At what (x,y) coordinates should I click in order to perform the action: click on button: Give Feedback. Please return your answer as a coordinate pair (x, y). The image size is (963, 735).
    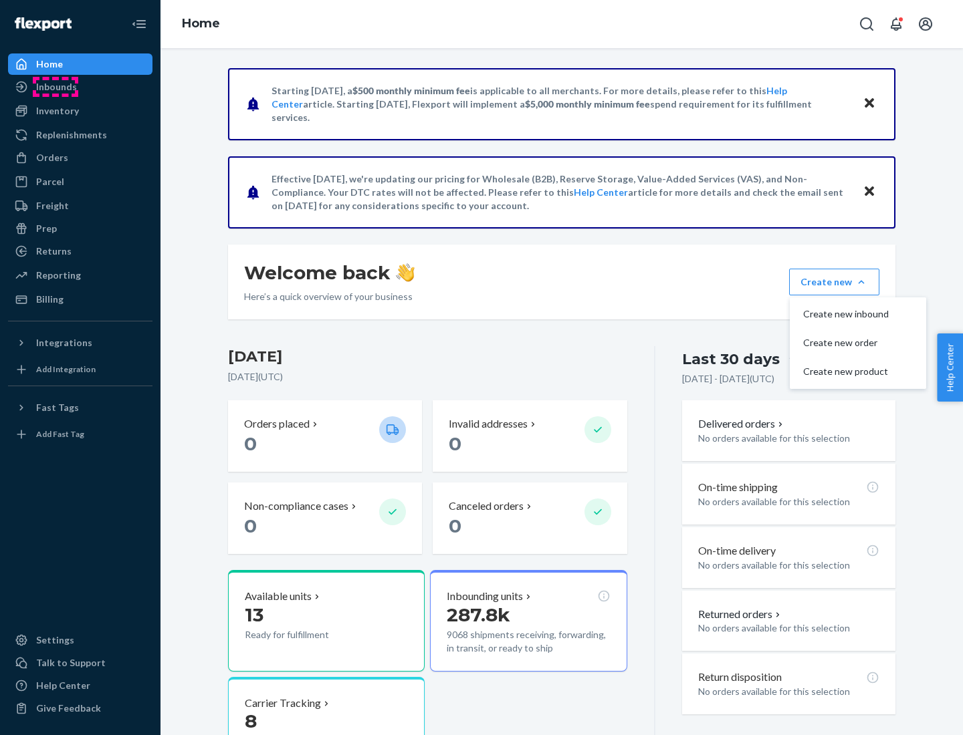
    Looking at the image, I should click on (80, 709).